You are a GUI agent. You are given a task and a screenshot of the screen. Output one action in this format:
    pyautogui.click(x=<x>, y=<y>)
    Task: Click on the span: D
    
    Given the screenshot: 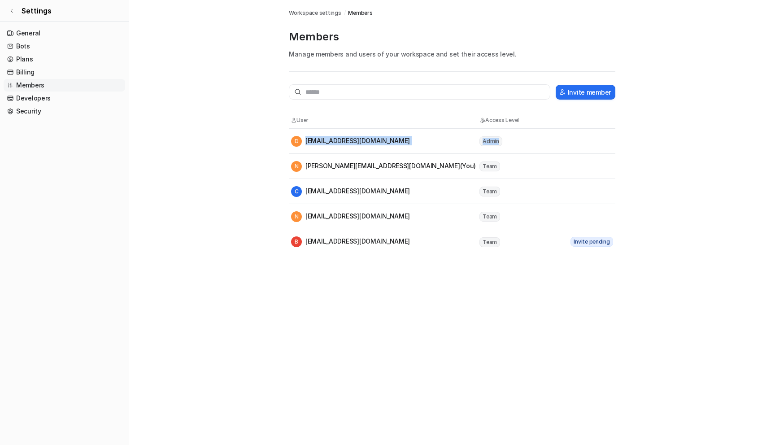 What is the action you would take?
    pyautogui.click(x=297, y=141)
    